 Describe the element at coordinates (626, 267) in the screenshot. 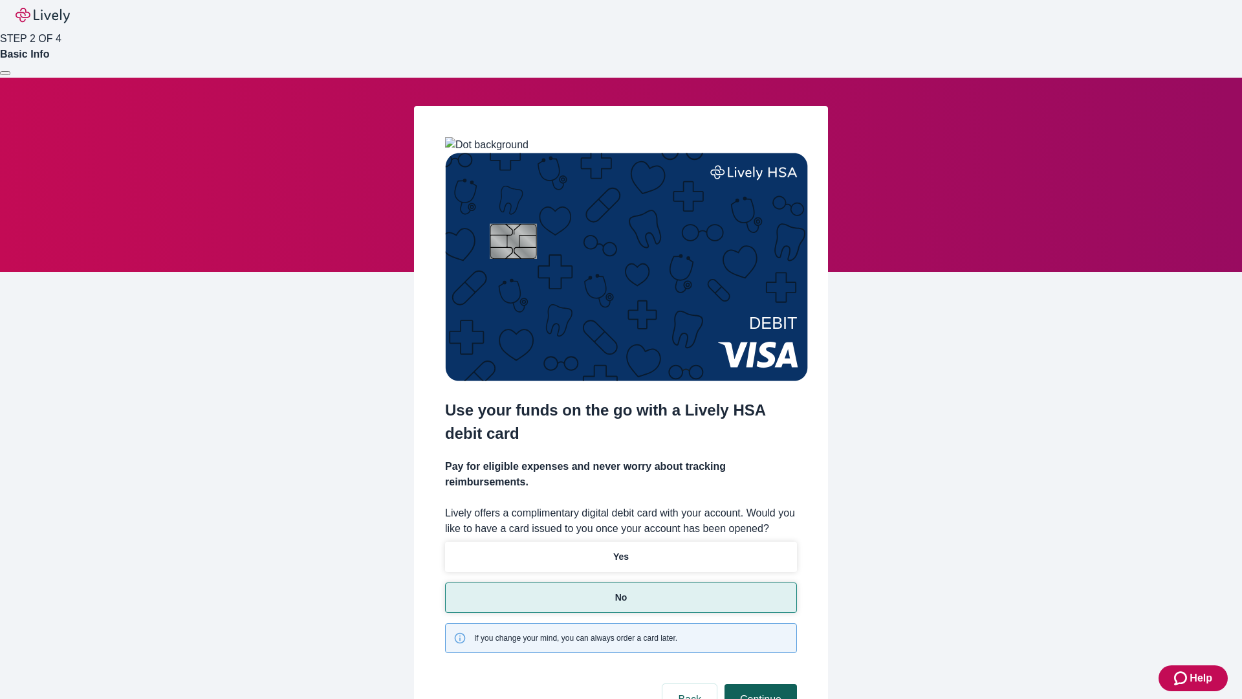

I see `img: Debit card` at that location.